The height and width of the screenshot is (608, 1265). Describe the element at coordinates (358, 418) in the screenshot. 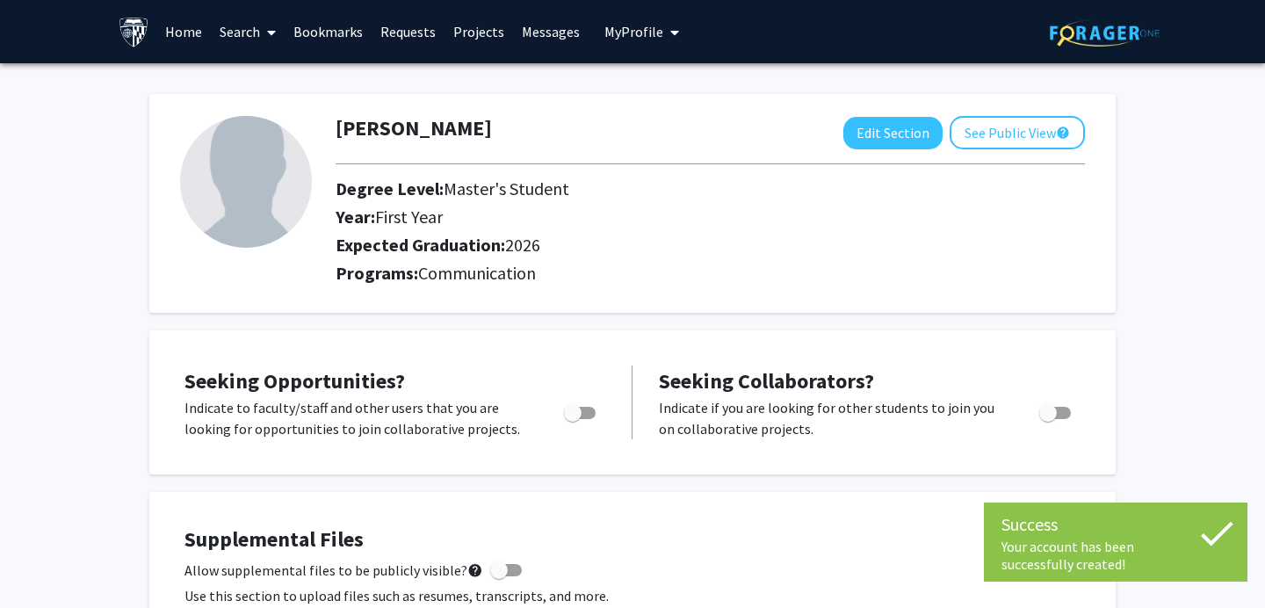

I see `p: Indicate to faculty/staff and other users that you are looking for opportunities to join collabor...` at that location.